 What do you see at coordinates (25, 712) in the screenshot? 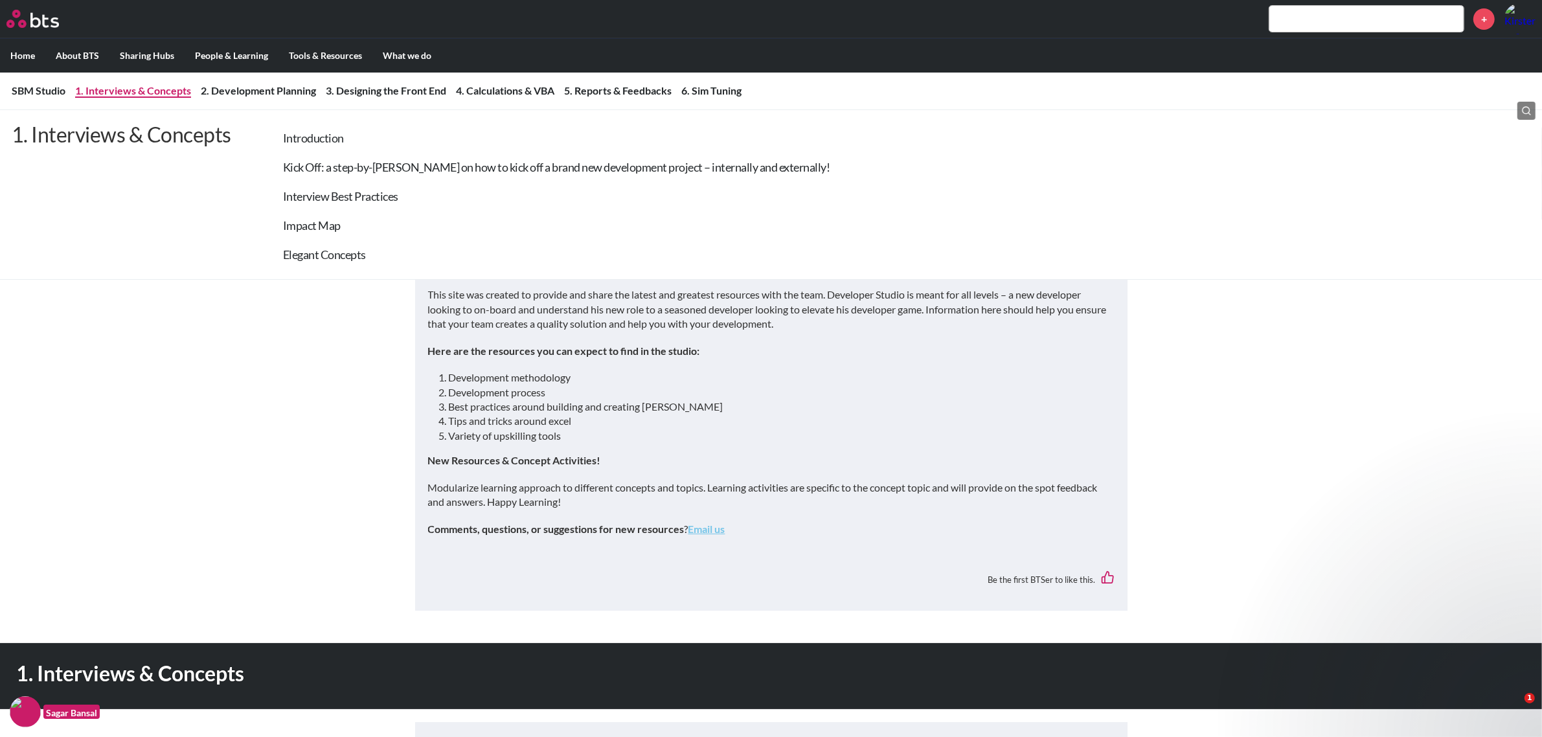
I see `img: F` at bounding box center [25, 712].